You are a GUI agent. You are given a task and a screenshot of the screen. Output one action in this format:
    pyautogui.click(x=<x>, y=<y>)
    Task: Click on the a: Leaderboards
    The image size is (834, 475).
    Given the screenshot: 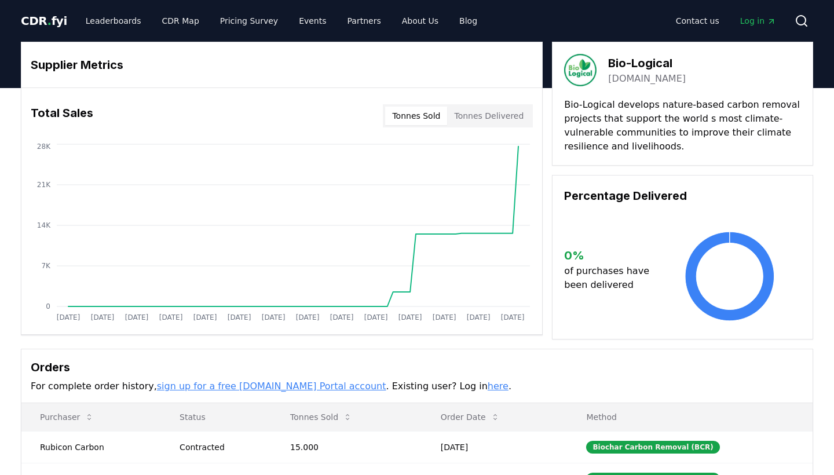 What is the action you would take?
    pyautogui.click(x=113, y=21)
    